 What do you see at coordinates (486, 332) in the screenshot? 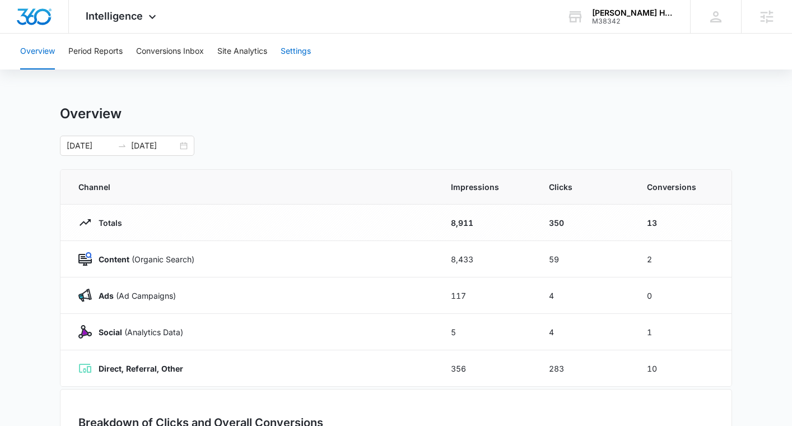
I see `td: 5` at bounding box center [486, 332].